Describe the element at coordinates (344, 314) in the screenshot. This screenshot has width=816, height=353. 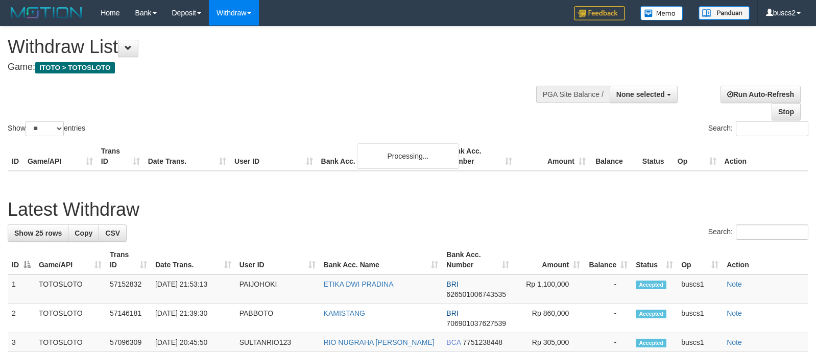
I see `a: KAMISTANG` at that location.